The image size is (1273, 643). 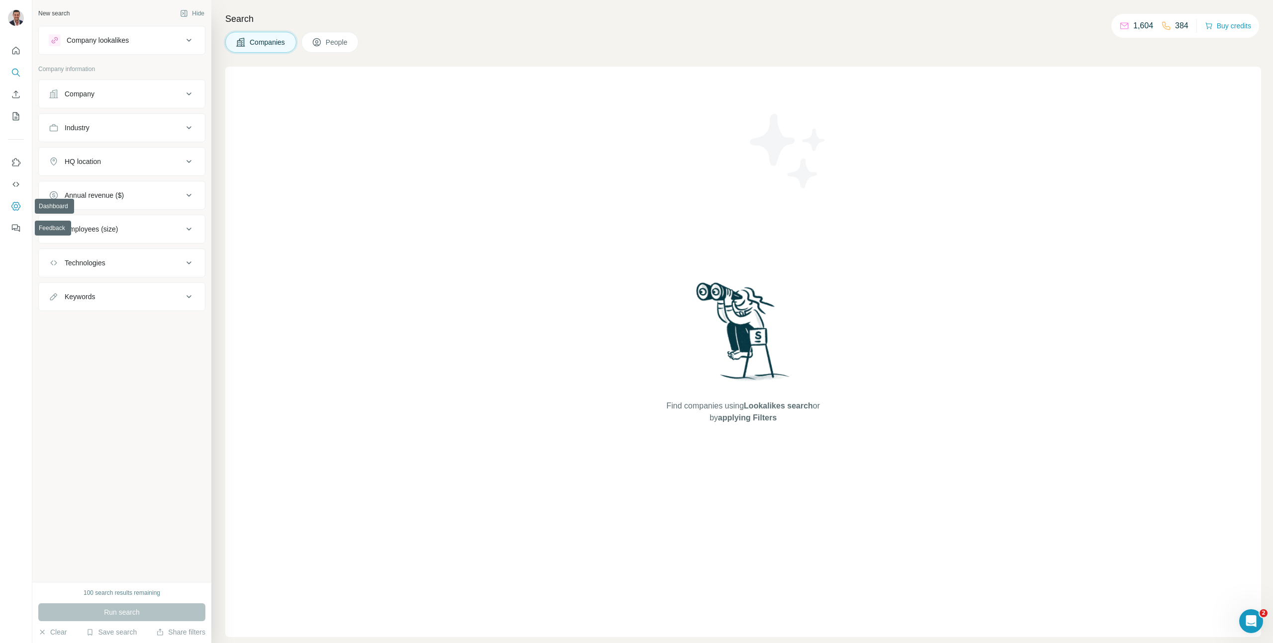 What do you see at coordinates (337, 42) in the screenshot?
I see `span: People` at bounding box center [337, 42].